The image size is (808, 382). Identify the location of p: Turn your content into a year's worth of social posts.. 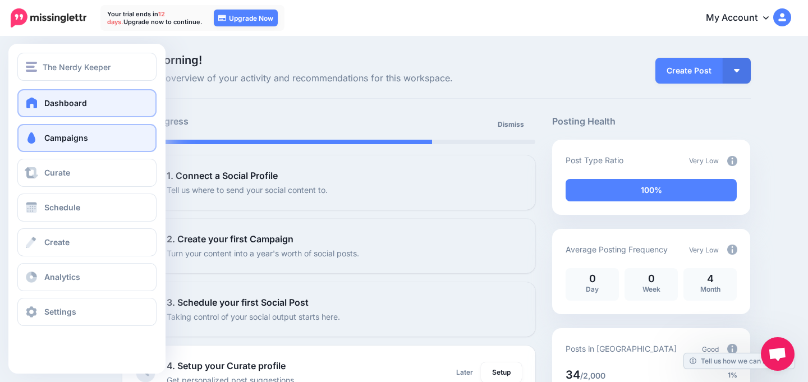
(263, 253).